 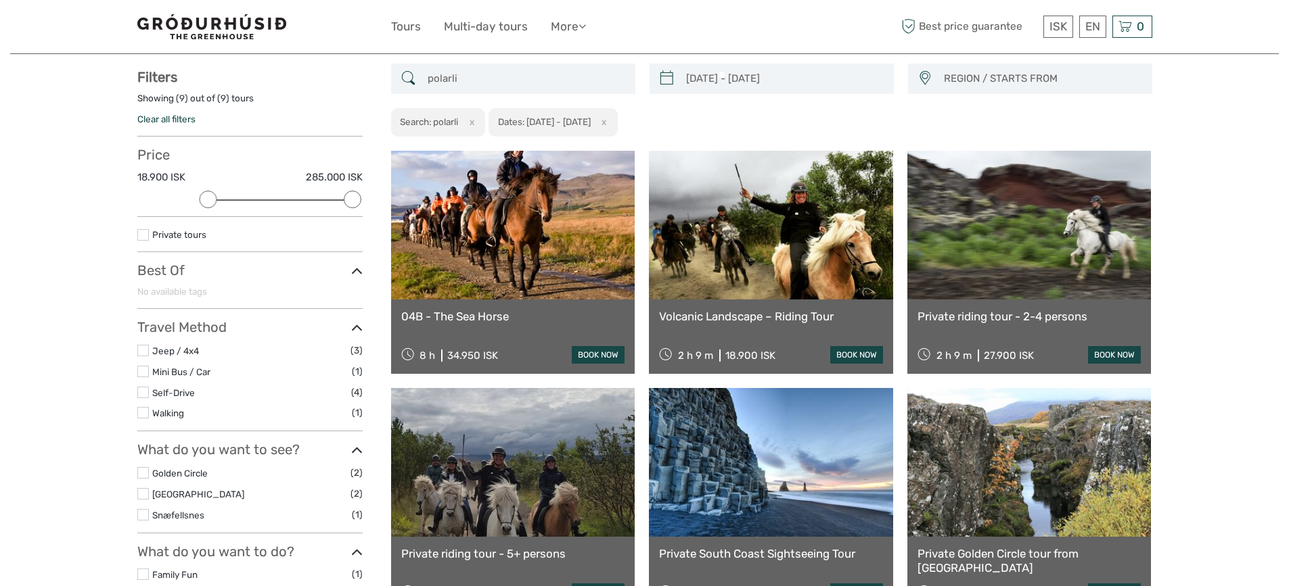 I want to click on a: Private riding tour - 2-4 persons, so click(x=1029, y=317).